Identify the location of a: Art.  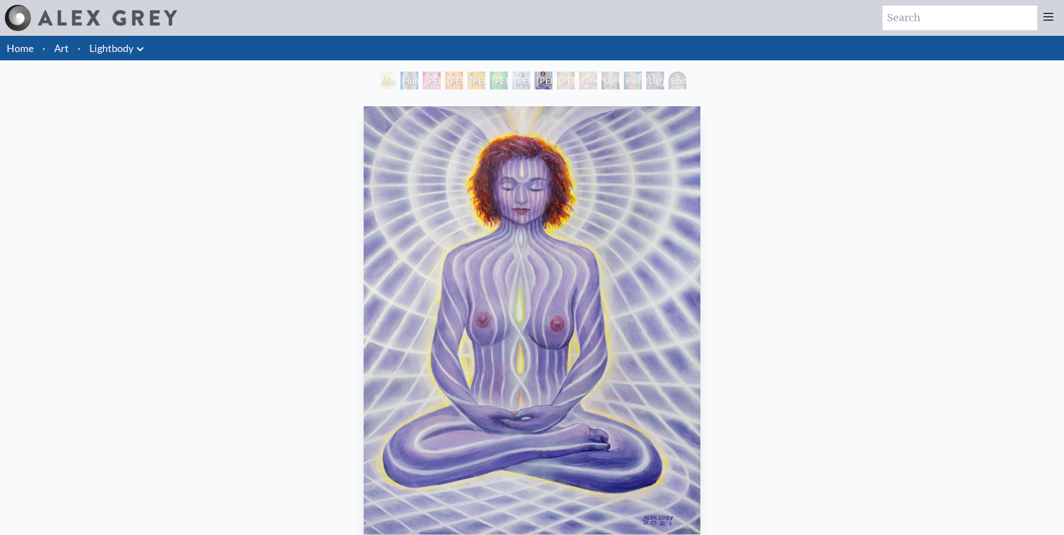
(61, 48).